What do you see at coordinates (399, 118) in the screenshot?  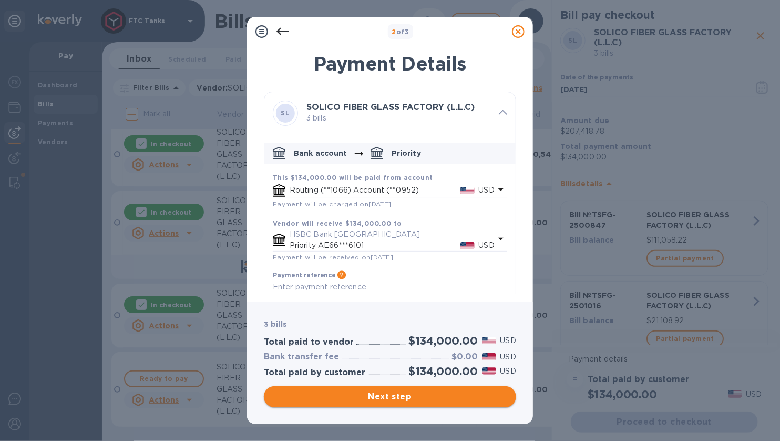 I see `p: 3 bills` at bounding box center [399, 118].